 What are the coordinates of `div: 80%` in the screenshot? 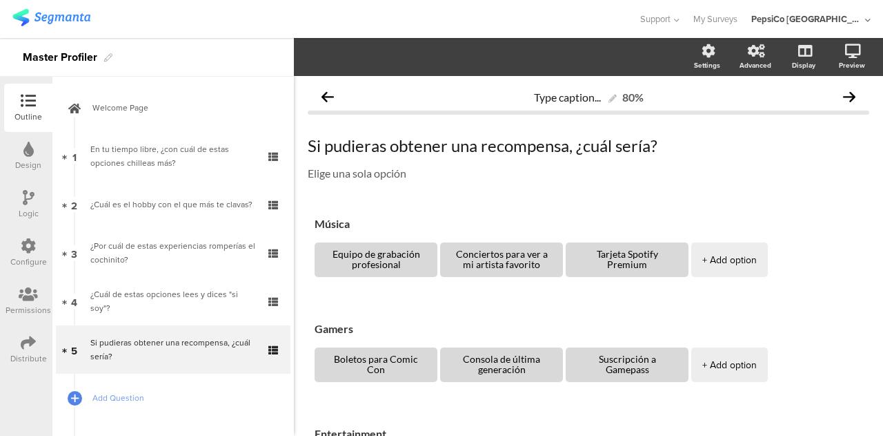 It's located at (633, 97).